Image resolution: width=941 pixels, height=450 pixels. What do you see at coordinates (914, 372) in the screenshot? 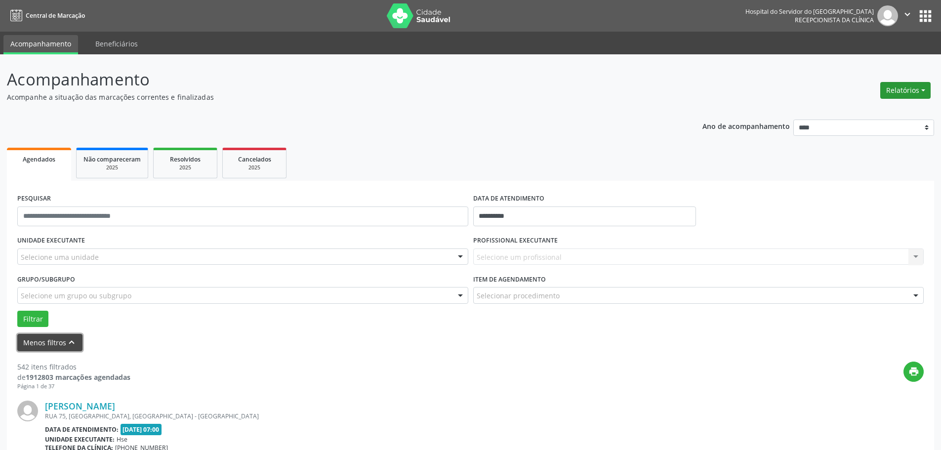
I see `button: print` at bounding box center [914, 372].